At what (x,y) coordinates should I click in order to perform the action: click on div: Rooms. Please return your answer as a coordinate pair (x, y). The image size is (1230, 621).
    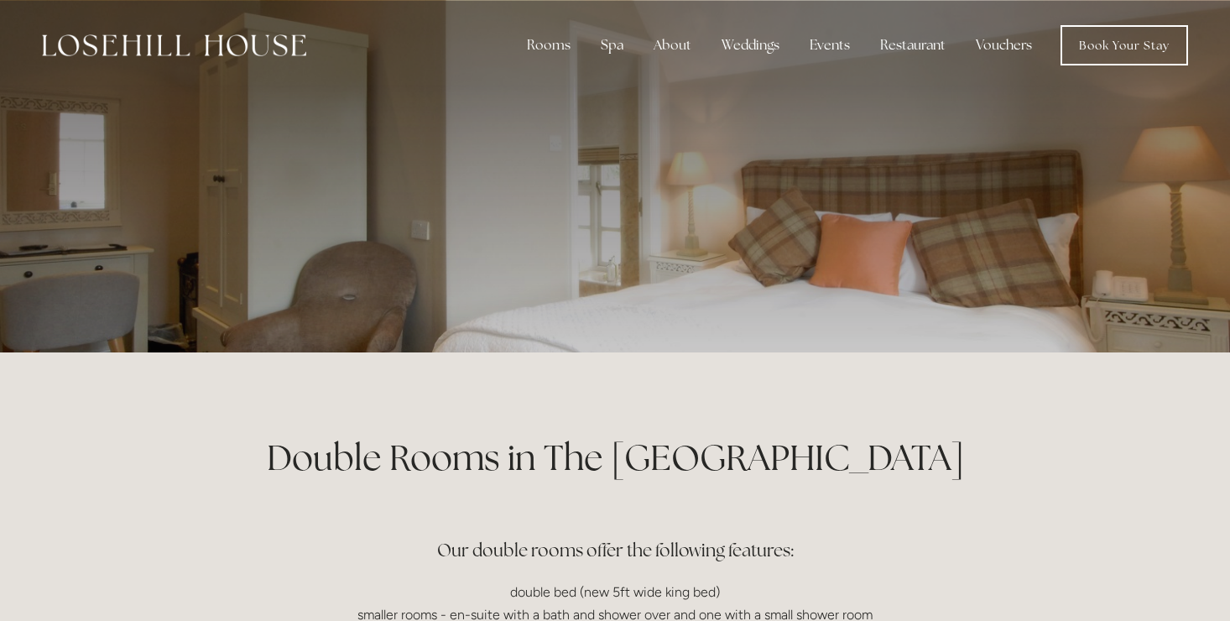
    Looking at the image, I should click on (549, 45).